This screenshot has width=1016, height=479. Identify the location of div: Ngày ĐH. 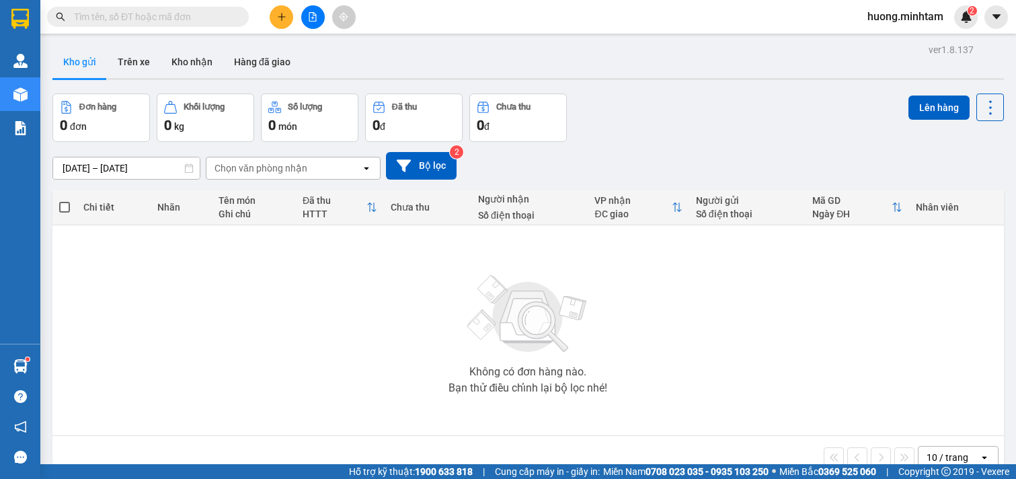
(852, 214).